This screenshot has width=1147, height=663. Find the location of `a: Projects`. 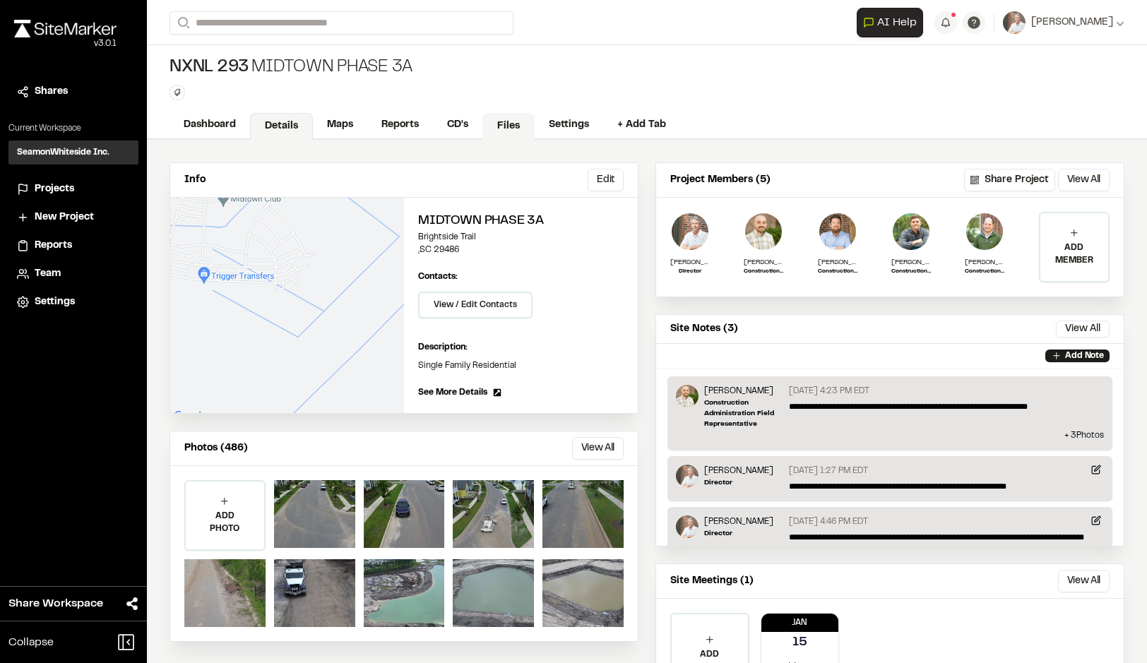

a: Projects is located at coordinates (73, 189).